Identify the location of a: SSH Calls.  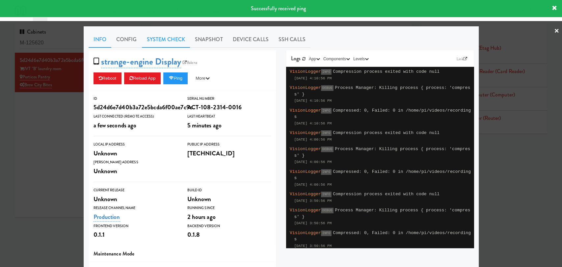
(292, 40).